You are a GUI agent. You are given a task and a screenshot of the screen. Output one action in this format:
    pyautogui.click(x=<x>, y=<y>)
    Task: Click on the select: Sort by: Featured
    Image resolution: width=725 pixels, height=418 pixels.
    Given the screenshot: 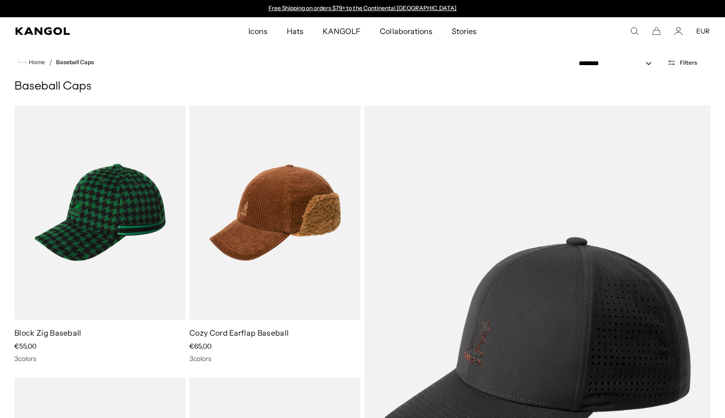 What is the action you would take?
    pyautogui.click(x=618, y=63)
    